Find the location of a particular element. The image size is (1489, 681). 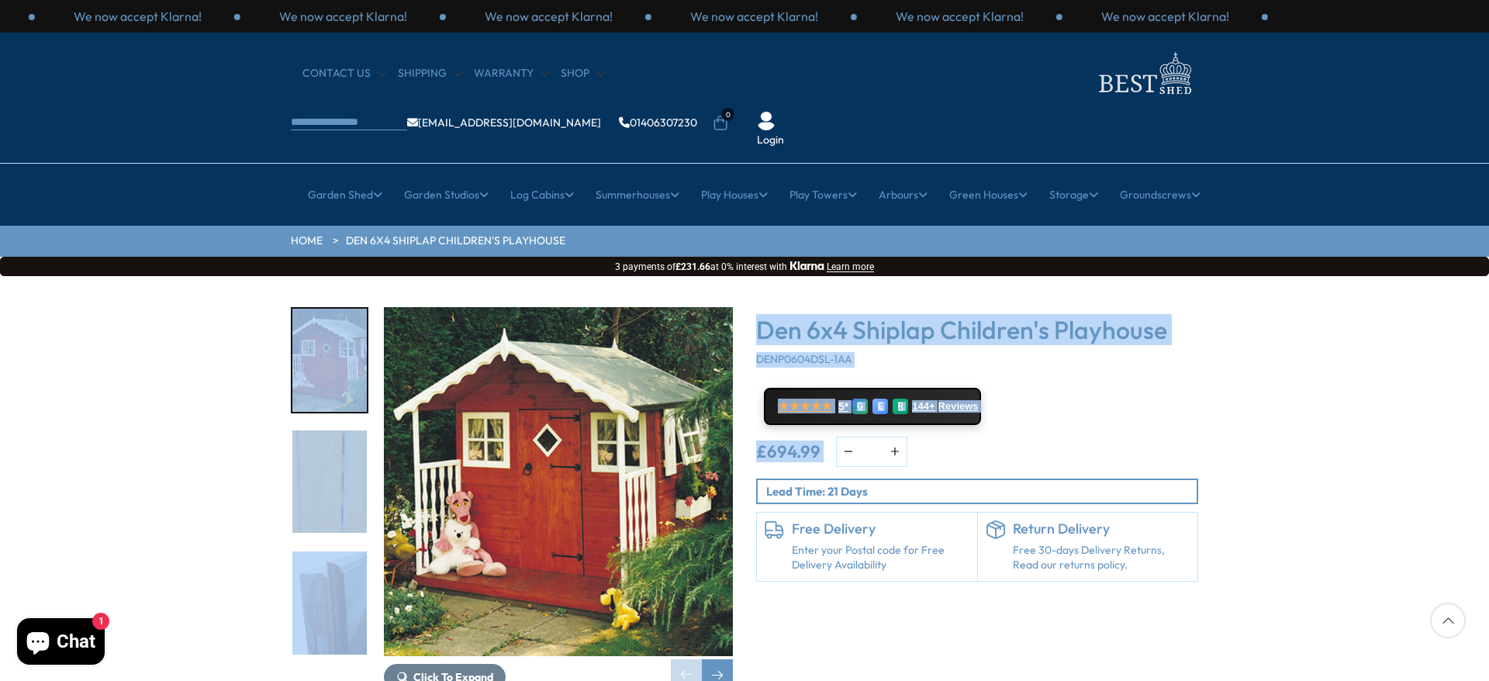

a: Log Cabins is located at coordinates (542, 195).